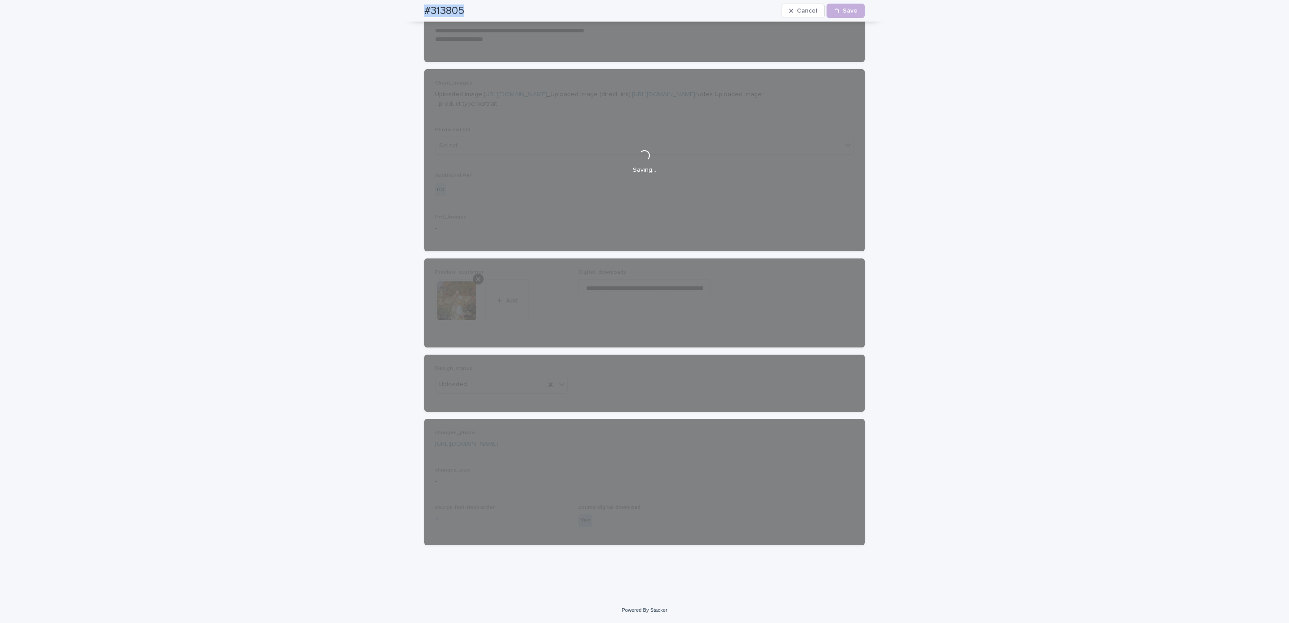  What do you see at coordinates (803, 11) in the screenshot?
I see `button: Cancel` at bounding box center [803, 11].